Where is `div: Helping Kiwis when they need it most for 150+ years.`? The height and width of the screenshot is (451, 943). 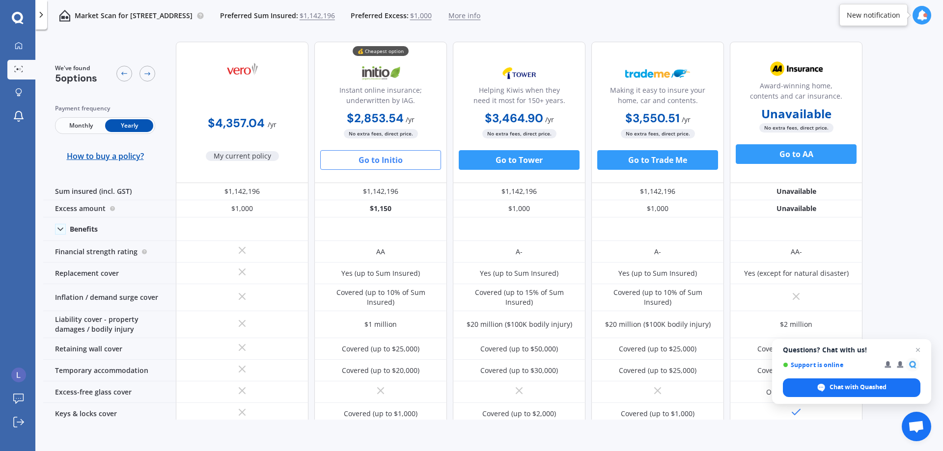 div: Helping Kiwis when they need it most for 150+ years. is located at coordinates (519, 97).